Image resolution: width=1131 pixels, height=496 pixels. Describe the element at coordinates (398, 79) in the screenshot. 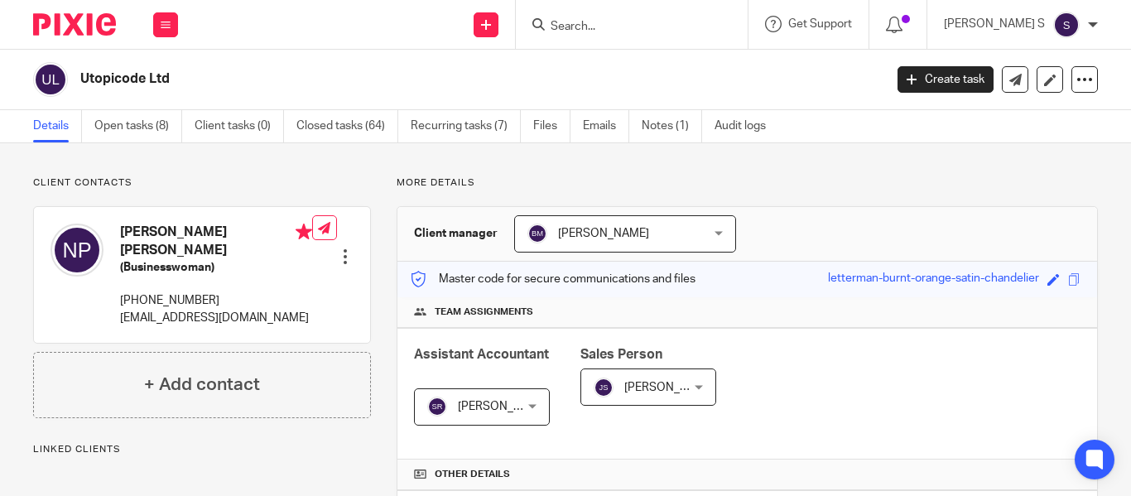

I see `h2: Utopicode Ltd` at that location.